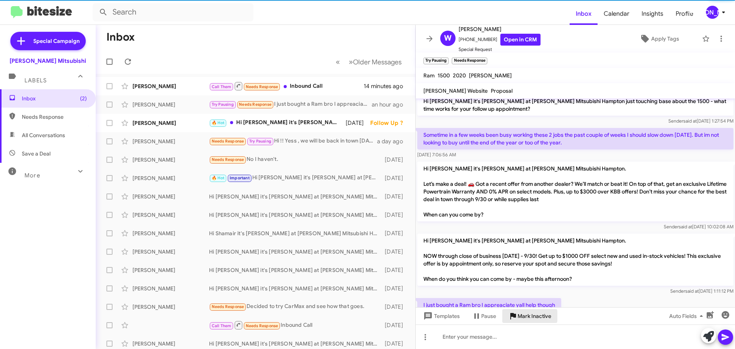 This screenshot has height=349, width=735. What do you see at coordinates (575, 139) in the screenshot?
I see `p: Sometime in a few weeks been busy working these 2 jobs the past couple of weeks I should slow dow...` at bounding box center [575, 139].